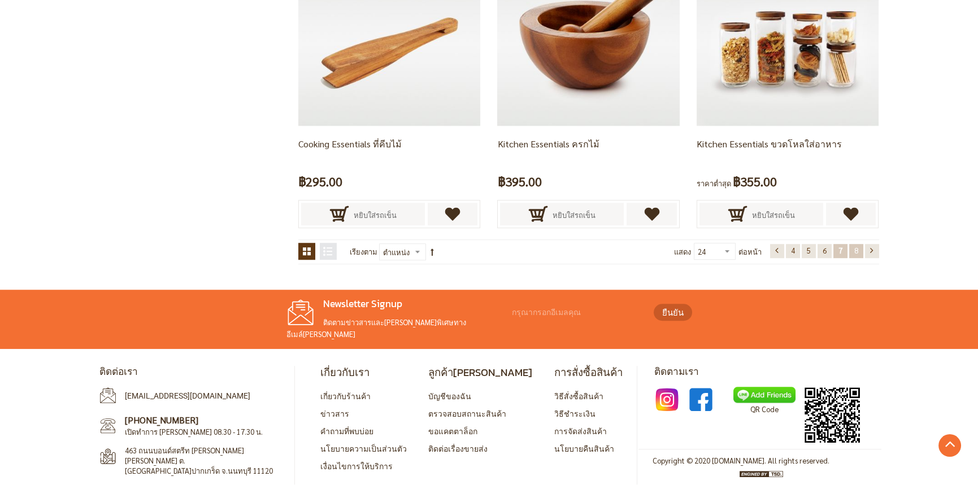  I want to click on span: ราคาต่ำสุด, so click(714, 183).